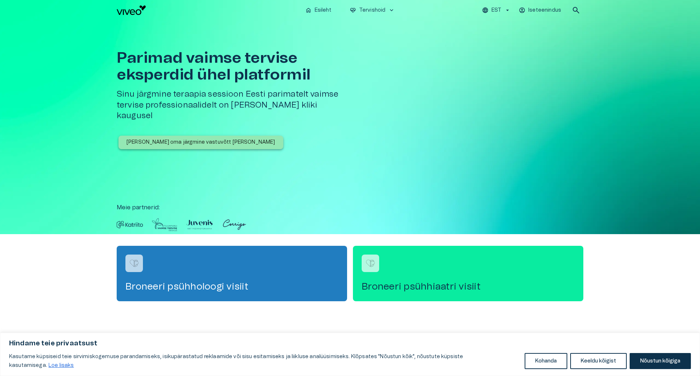  Describe the element at coordinates (232, 287) in the screenshot. I see `h4: Broneeri psühholoogi visiit` at that location.